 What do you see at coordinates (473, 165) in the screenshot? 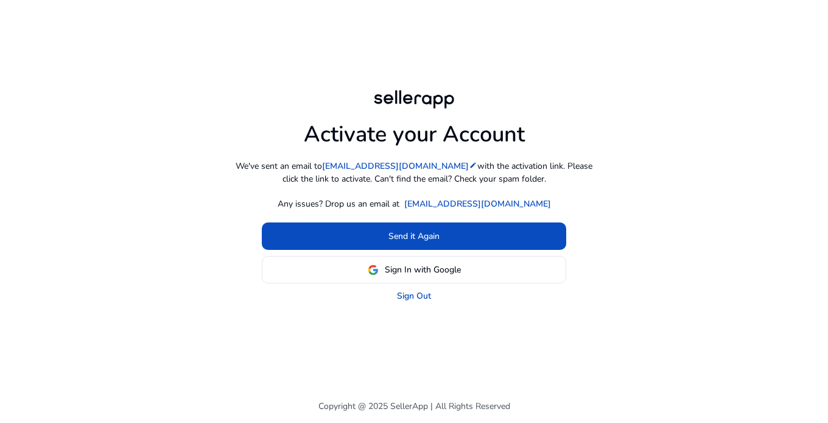
I see `mat-icon: edit` at bounding box center [473, 165].